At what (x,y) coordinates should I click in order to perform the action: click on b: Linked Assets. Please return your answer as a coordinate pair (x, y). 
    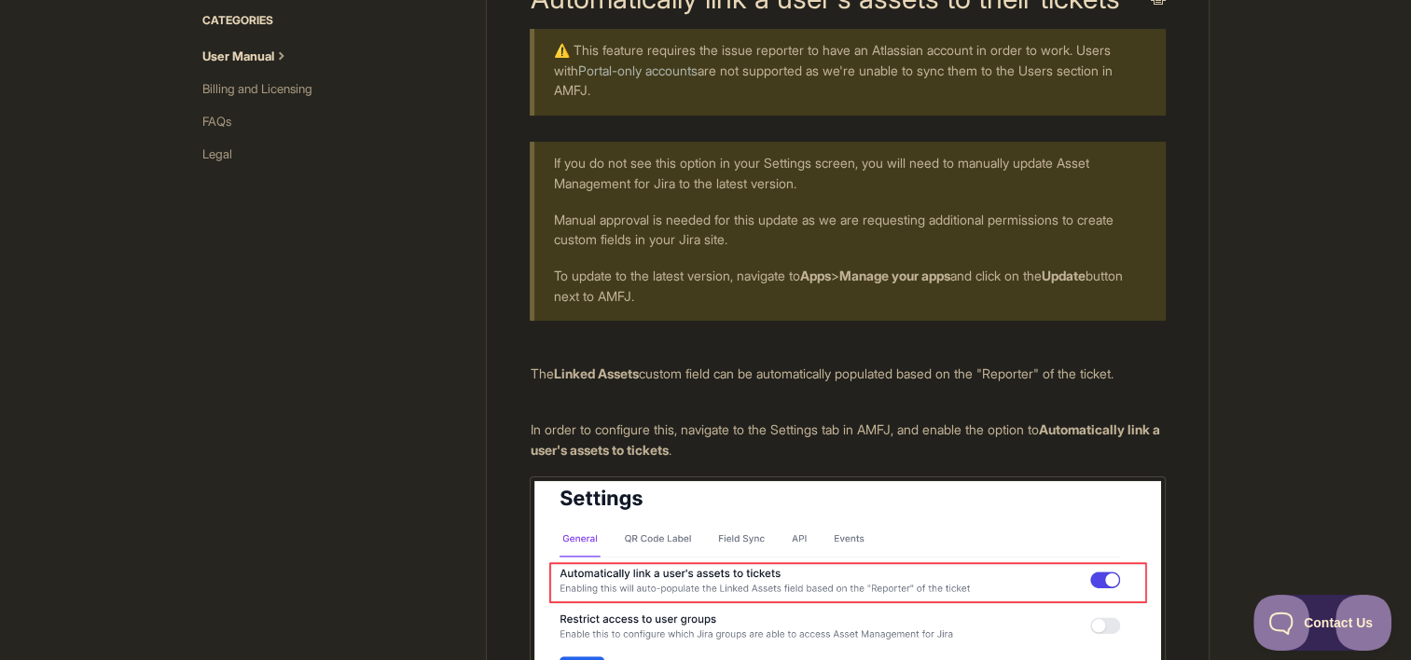
    Looking at the image, I should click on (595, 373).